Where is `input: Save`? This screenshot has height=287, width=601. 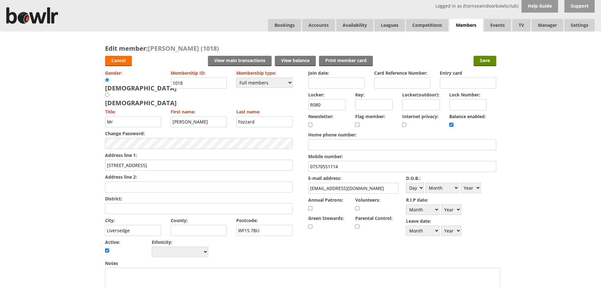 input: Save is located at coordinates (485, 61).